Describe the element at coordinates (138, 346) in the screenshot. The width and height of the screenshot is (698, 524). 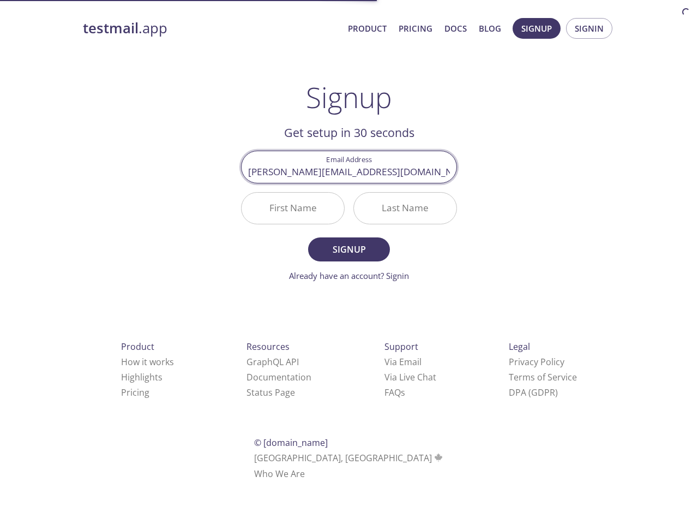
I see `span: Product` at that location.